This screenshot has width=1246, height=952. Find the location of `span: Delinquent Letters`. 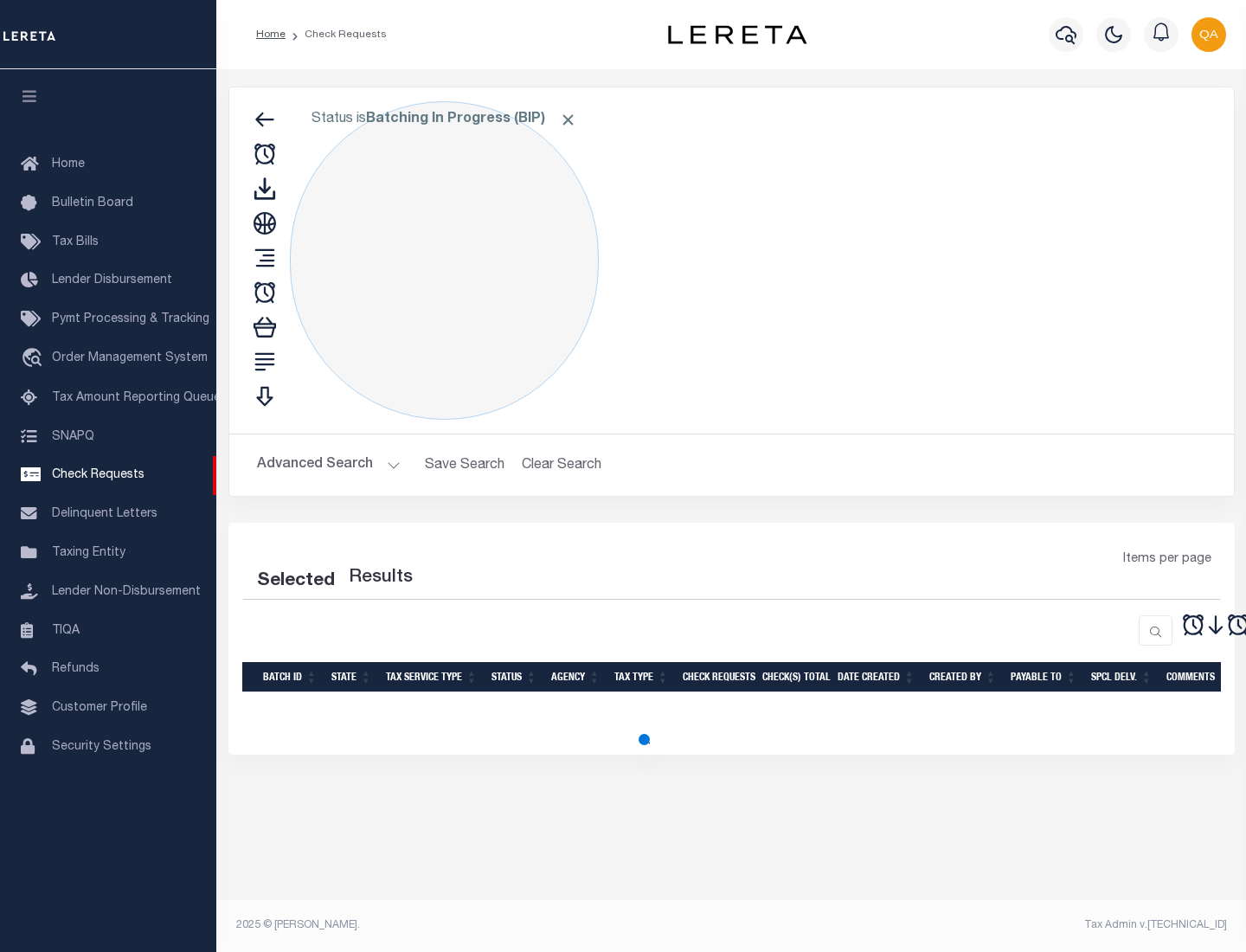

span: Delinquent Letters is located at coordinates (104, 514).